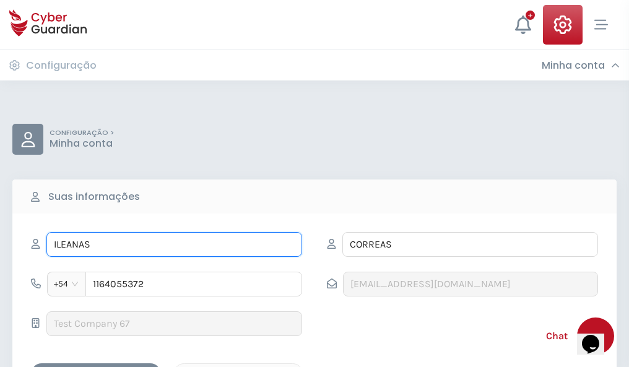 Image resolution: width=629 pixels, height=367 pixels. What do you see at coordinates (580, 66) in the screenshot?
I see `div: Minha conta` at bounding box center [580, 66].